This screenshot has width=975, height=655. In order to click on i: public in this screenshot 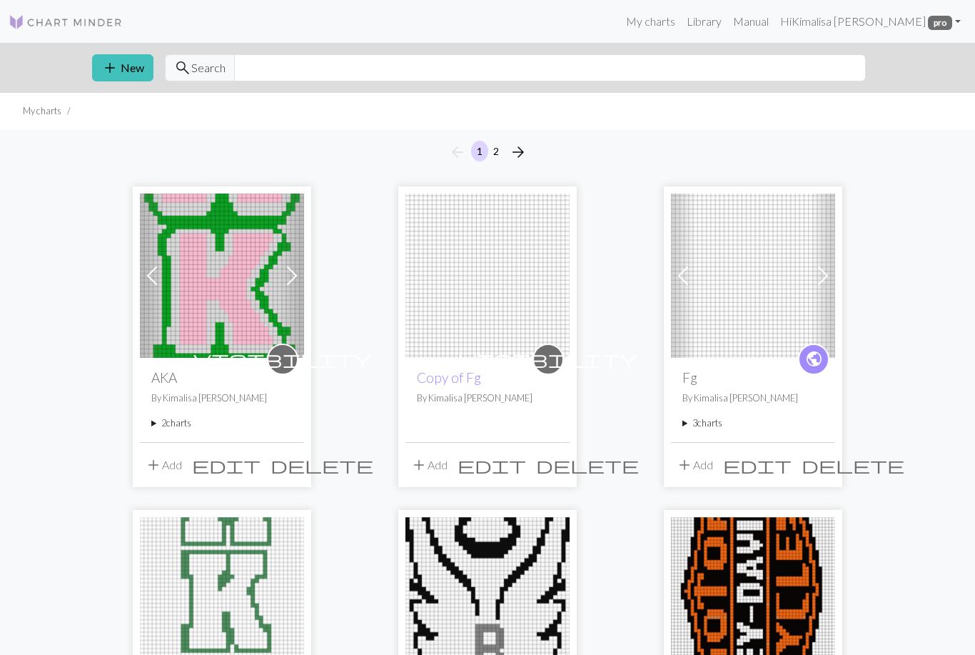, I will do `click(814, 359)`.